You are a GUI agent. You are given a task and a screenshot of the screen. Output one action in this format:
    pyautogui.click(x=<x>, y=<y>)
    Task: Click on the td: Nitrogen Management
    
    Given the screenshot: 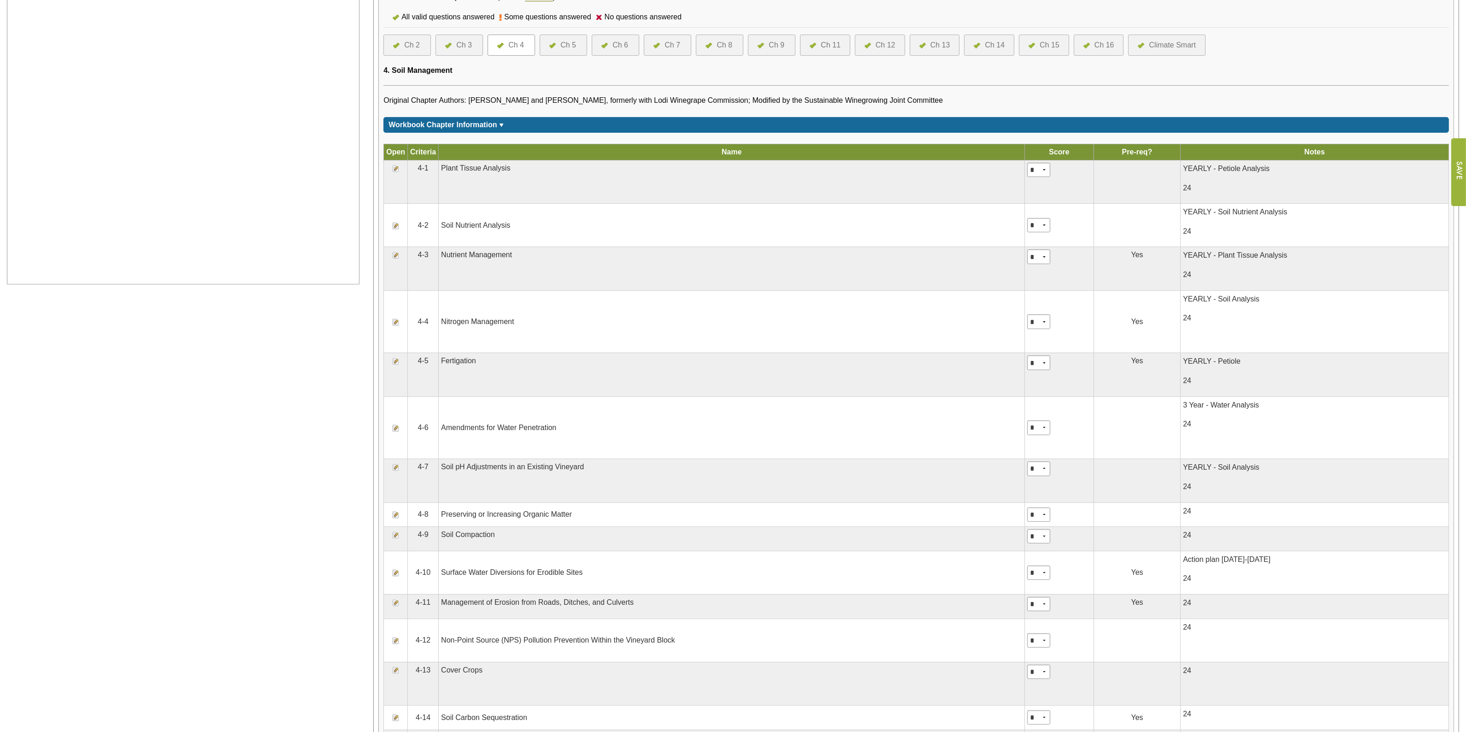 What is the action you would take?
    pyautogui.click(x=732, y=322)
    